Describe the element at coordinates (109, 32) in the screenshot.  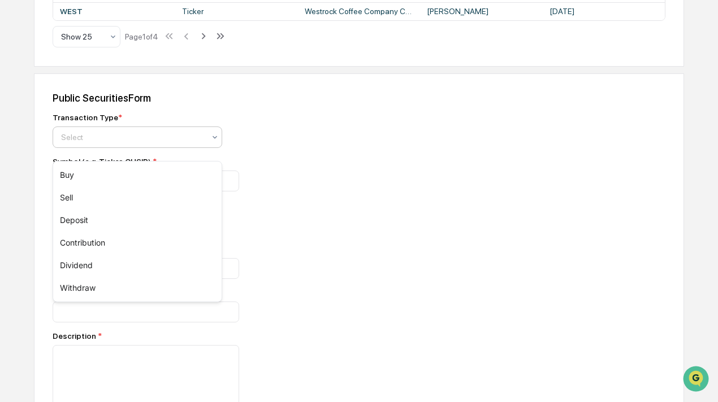
I see `p: How can we help?` at that location.